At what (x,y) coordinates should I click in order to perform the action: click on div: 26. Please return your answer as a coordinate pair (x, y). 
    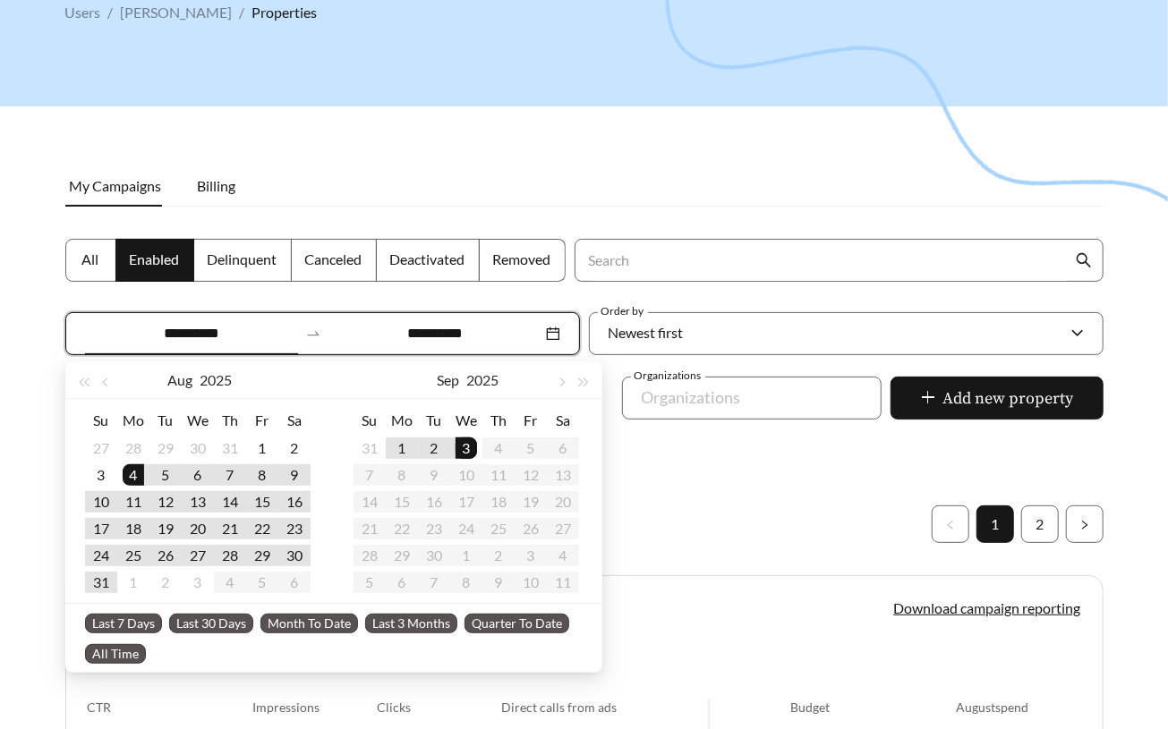
    Looking at the image, I should click on (166, 556).